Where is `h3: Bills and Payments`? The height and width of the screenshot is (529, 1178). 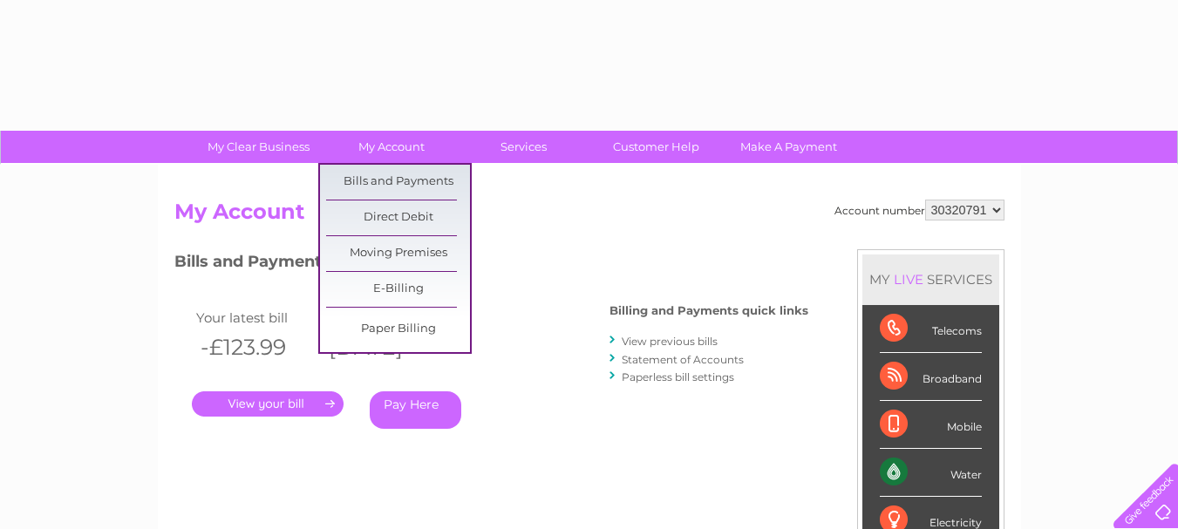
h3: Bills and Payments is located at coordinates (491, 264).